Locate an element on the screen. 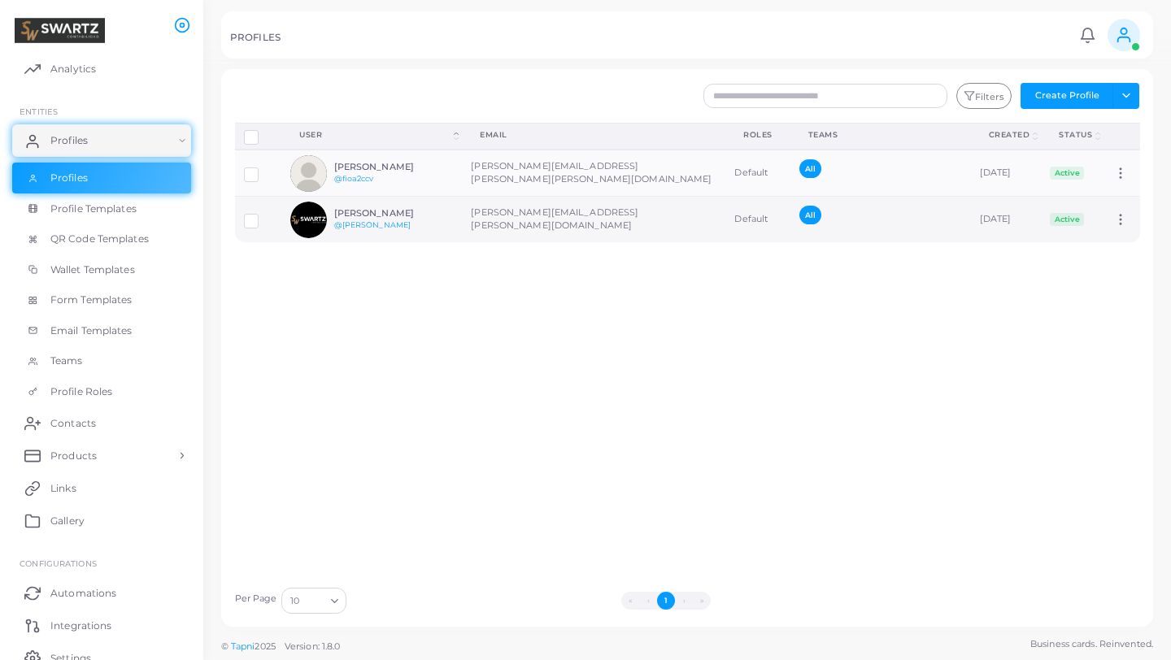 Image resolution: width=1171 pixels, height=660 pixels. span: Profile Roles is located at coordinates (81, 392).